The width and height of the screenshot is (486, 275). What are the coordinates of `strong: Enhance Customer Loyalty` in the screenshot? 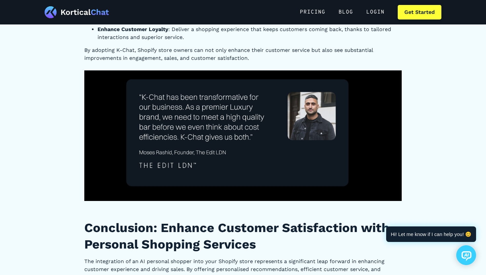 It's located at (133, 29).